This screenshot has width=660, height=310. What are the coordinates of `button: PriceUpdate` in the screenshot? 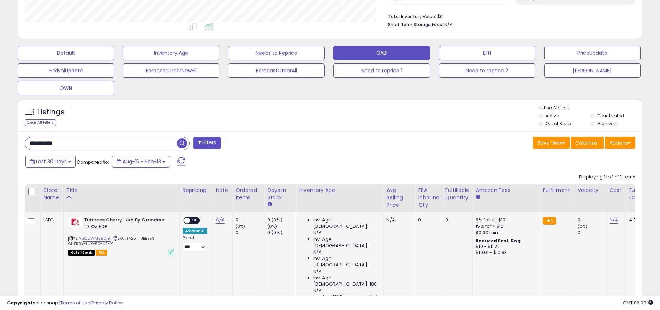 It's located at (592, 53).